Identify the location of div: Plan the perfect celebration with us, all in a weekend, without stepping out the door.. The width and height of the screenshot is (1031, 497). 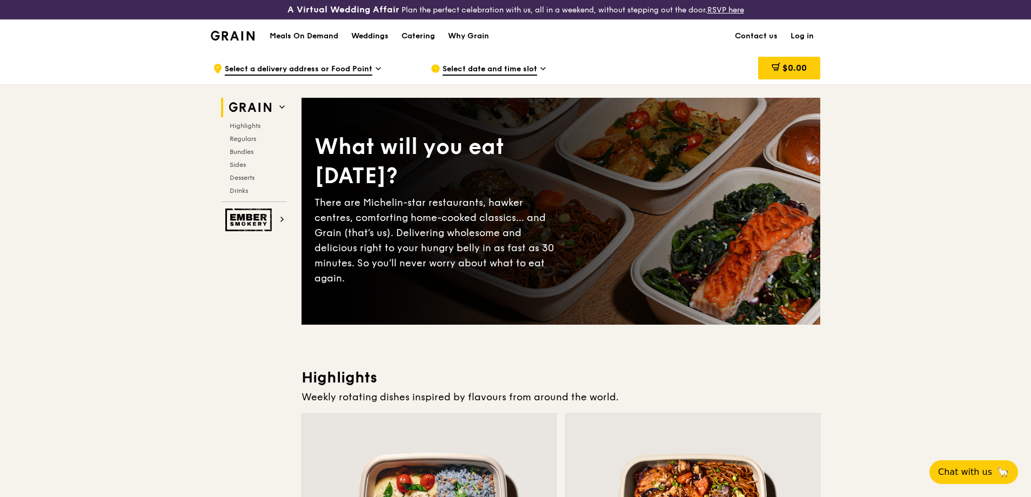
(516, 10).